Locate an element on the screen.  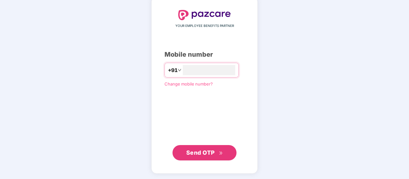
img: logo is located at coordinates (205, 15).